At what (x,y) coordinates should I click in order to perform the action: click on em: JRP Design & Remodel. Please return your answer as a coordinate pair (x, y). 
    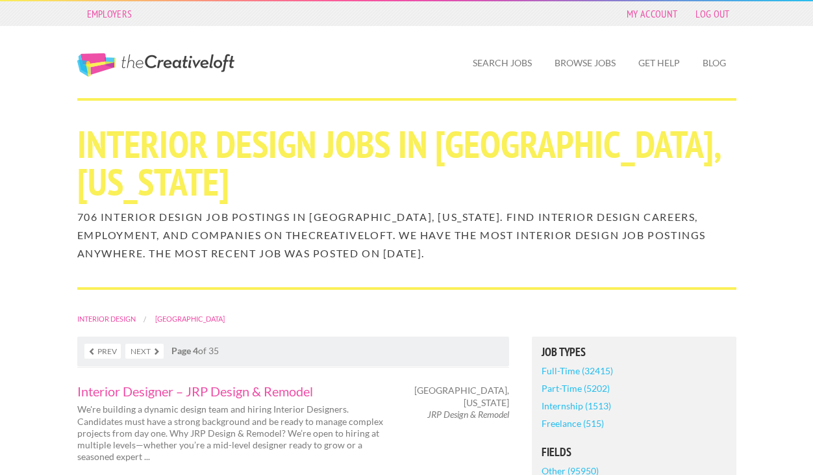
    Looking at the image, I should click on (468, 414).